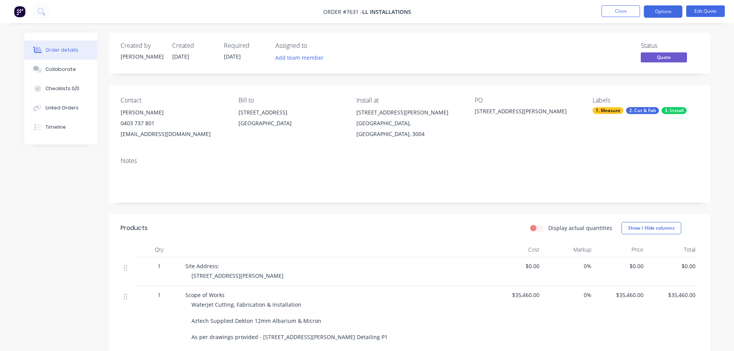 The height and width of the screenshot is (351, 734). I want to click on label: Display actual quantities, so click(580, 228).